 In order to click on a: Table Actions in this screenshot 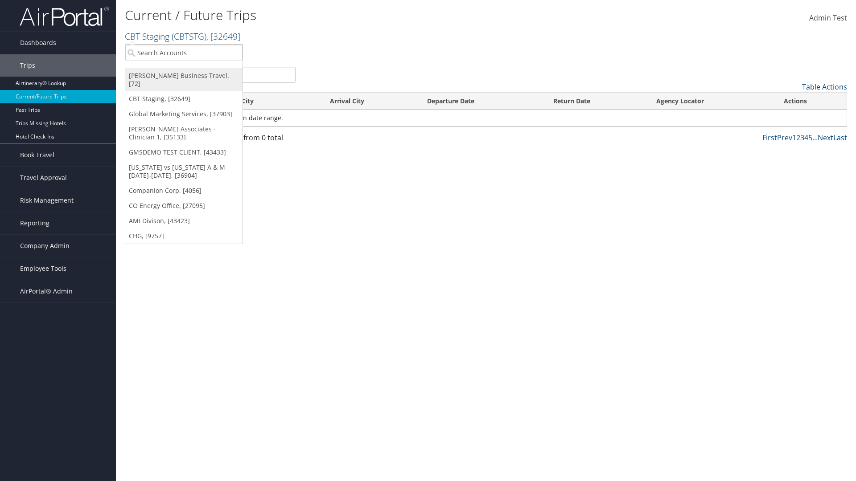, I will do `click(824, 87)`.